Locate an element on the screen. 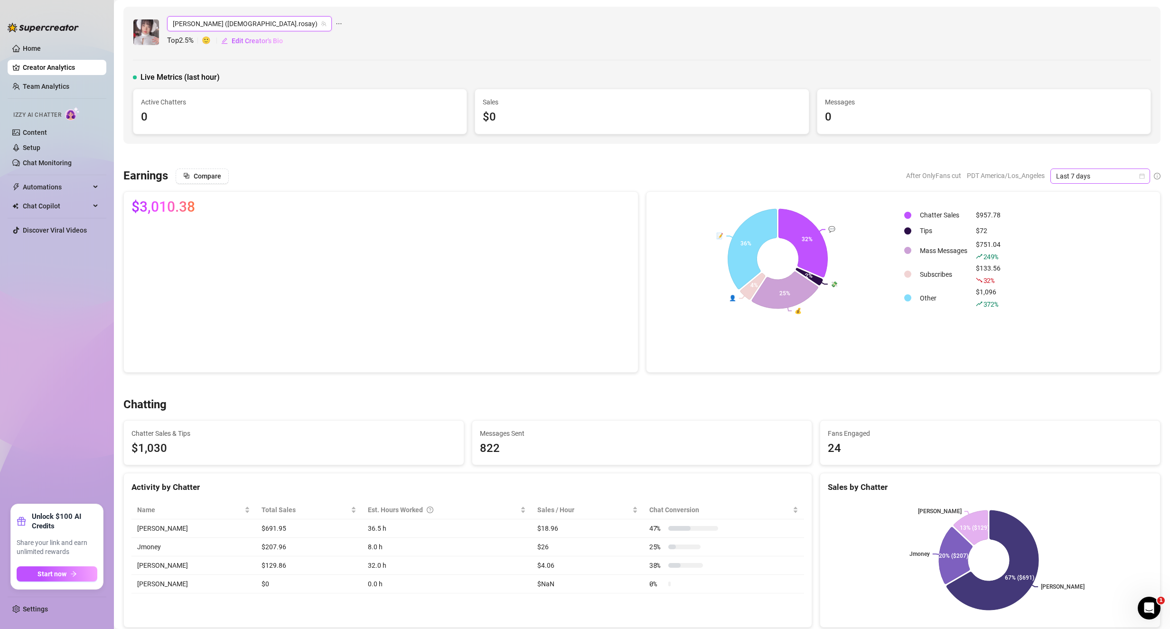 Image resolution: width=1170 pixels, height=629 pixels. div: Activity by Chatter is located at coordinates (468, 487).